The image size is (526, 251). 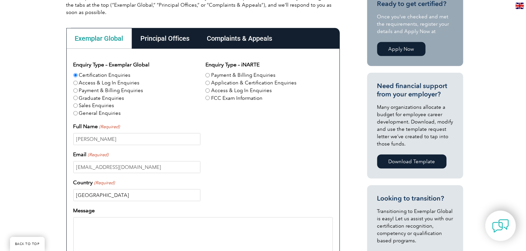 What do you see at coordinates (84, 211) in the screenshot?
I see `label: Message` at bounding box center [84, 211].